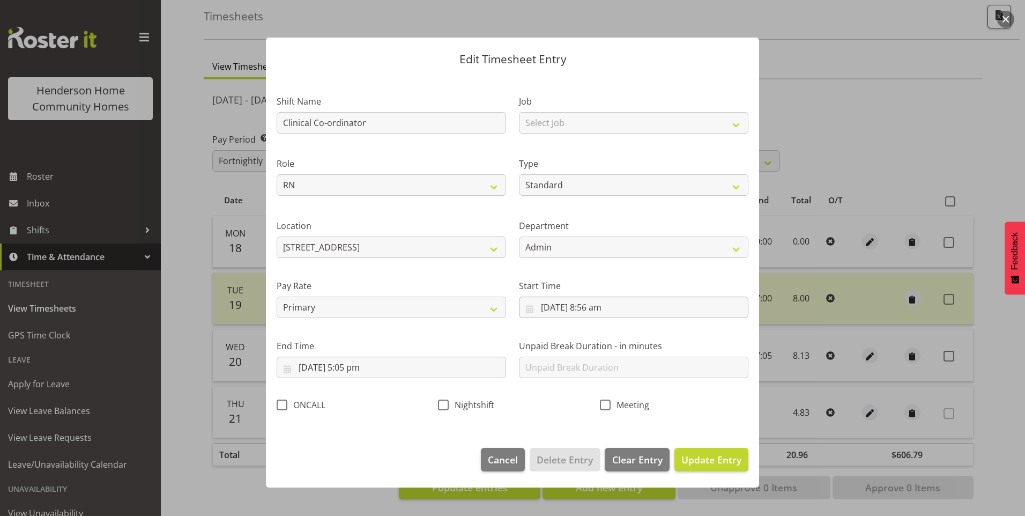  I want to click on button: Feedback - Show survey, so click(1015, 258).